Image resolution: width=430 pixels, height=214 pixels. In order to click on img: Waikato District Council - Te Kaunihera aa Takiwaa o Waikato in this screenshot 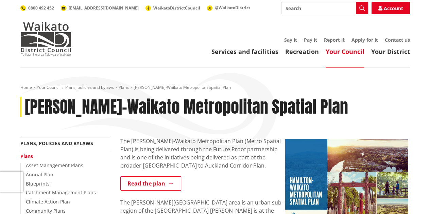, I will do `click(46, 39)`.